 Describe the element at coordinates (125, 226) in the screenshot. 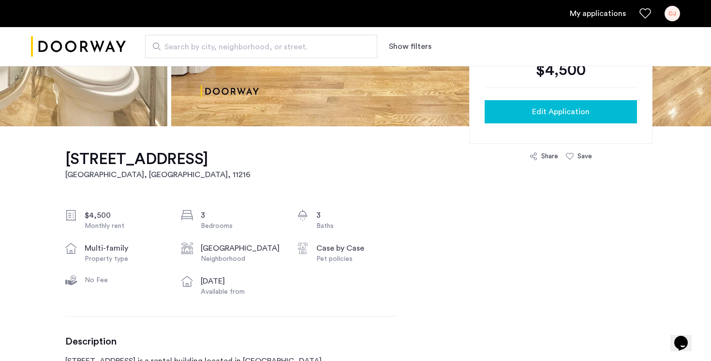

I see `div: Monthly rent` at that location.